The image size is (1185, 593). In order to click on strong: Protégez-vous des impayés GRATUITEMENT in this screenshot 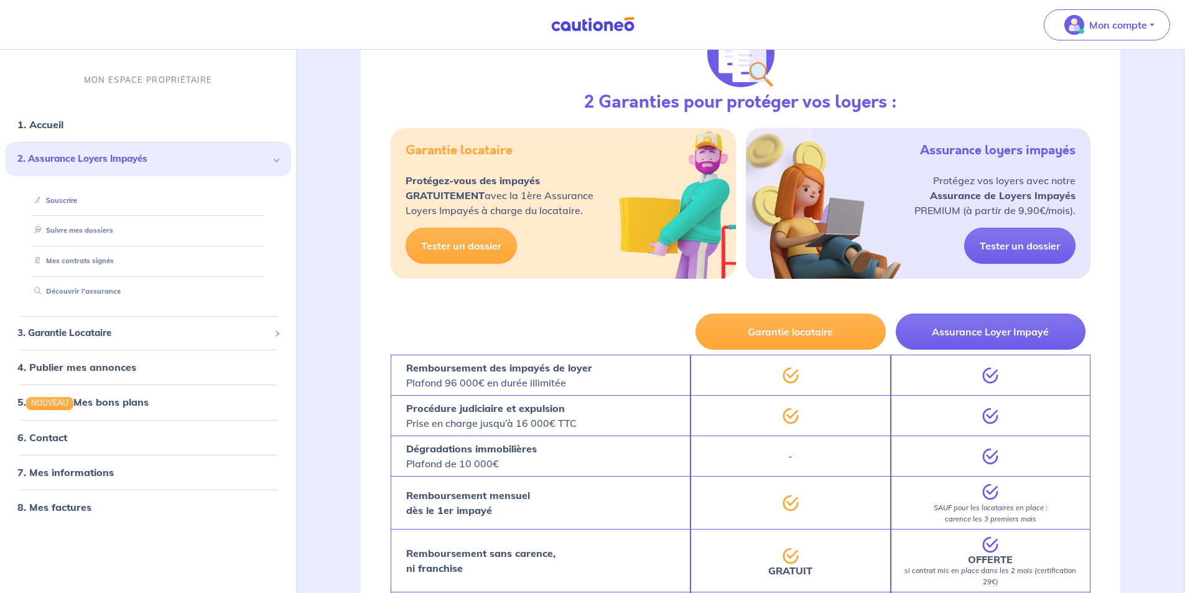, I will do `click(473, 188)`.